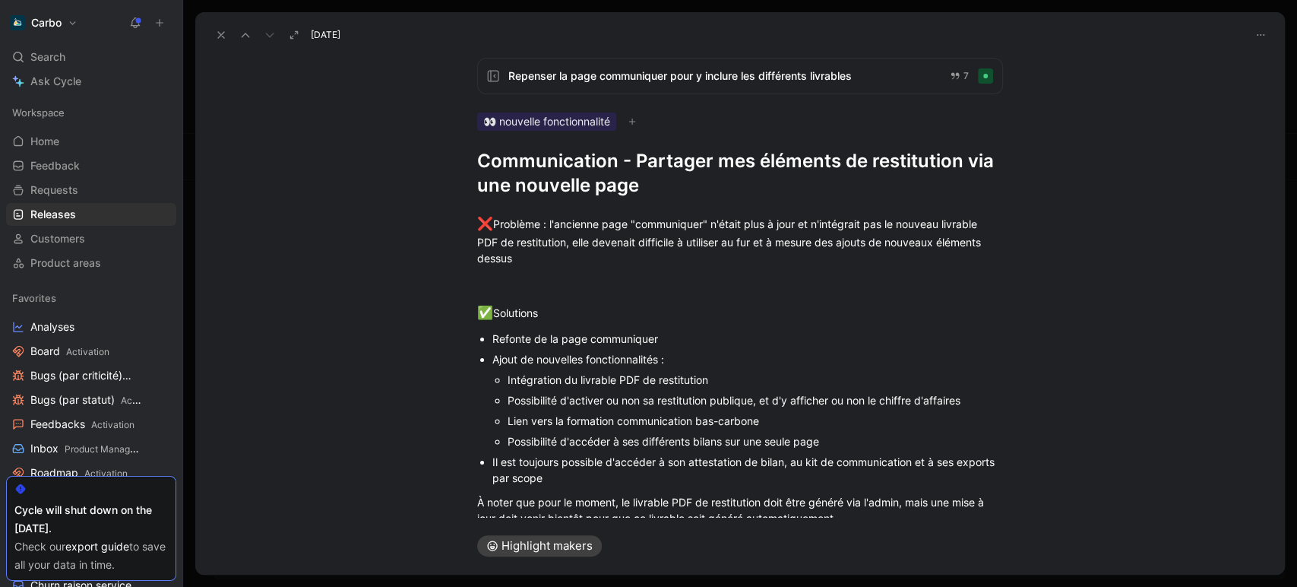 This screenshot has height=587, width=1297. I want to click on a: Home, so click(91, 141).